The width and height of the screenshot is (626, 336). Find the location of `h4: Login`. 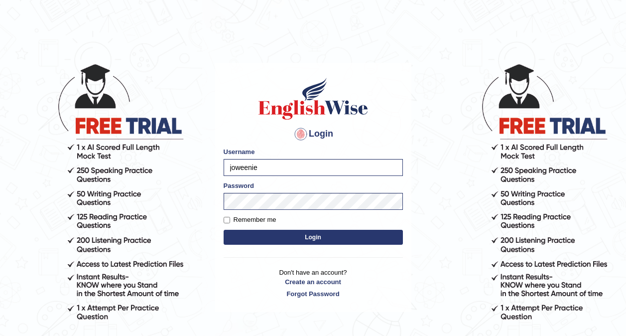

h4: Login is located at coordinates (313, 134).